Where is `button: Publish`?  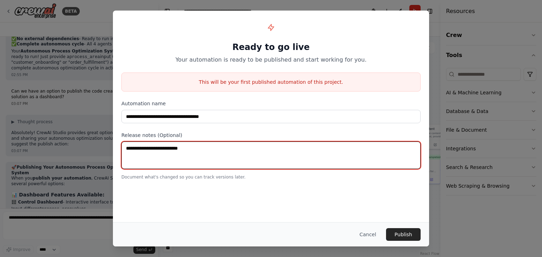 button: Publish is located at coordinates (403, 235).